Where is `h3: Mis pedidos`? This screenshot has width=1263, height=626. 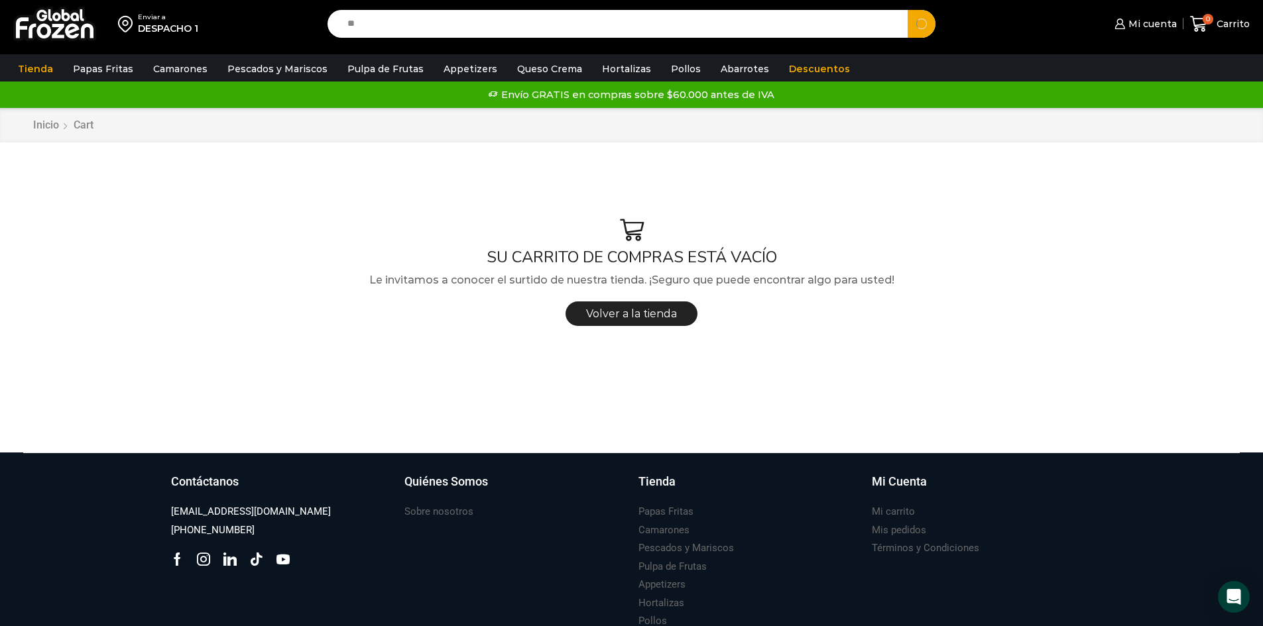 h3: Mis pedidos is located at coordinates (899, 530).